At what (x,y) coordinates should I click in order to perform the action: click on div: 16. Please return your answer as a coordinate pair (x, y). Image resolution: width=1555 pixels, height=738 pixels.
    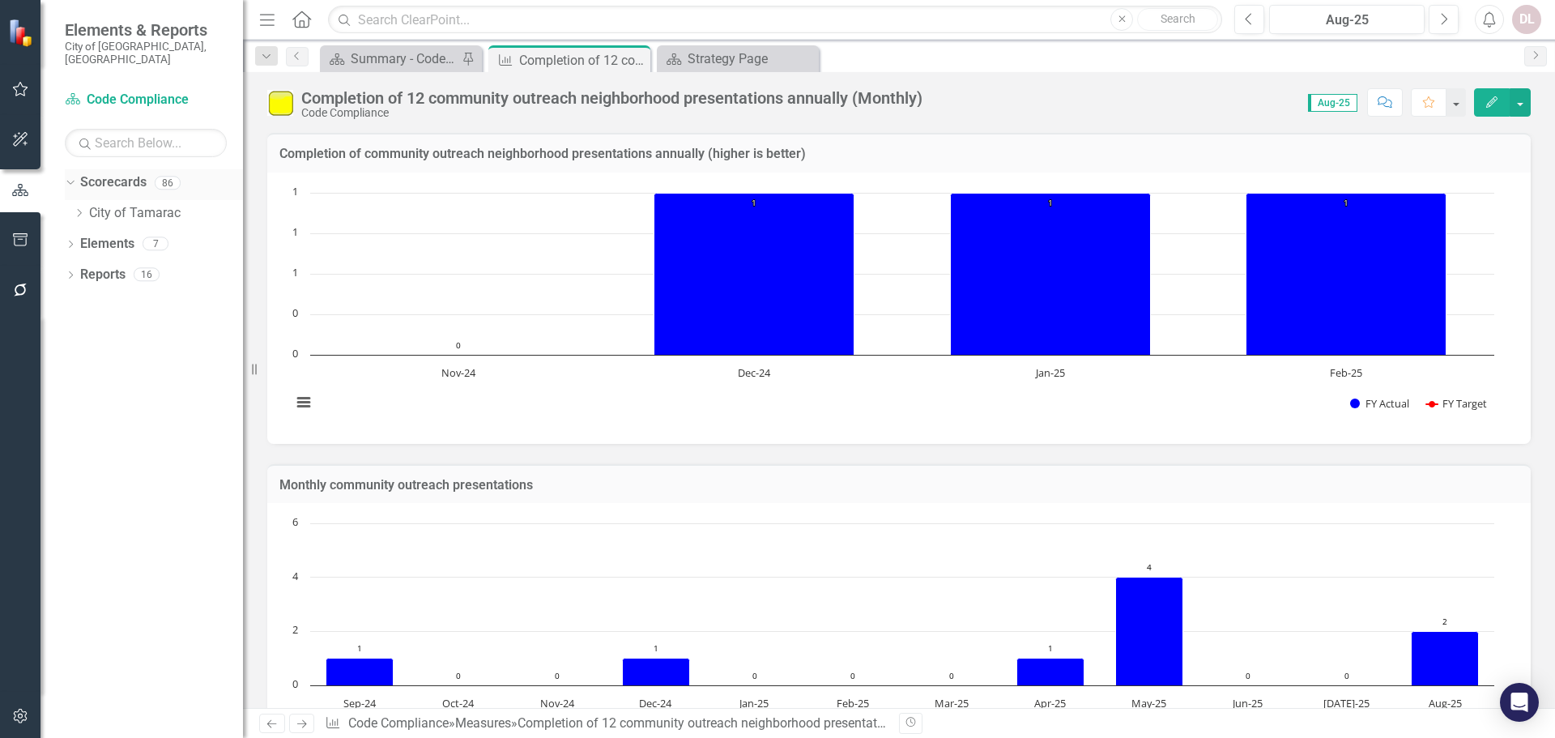
    Looking at the image, I should click on (147, 274).